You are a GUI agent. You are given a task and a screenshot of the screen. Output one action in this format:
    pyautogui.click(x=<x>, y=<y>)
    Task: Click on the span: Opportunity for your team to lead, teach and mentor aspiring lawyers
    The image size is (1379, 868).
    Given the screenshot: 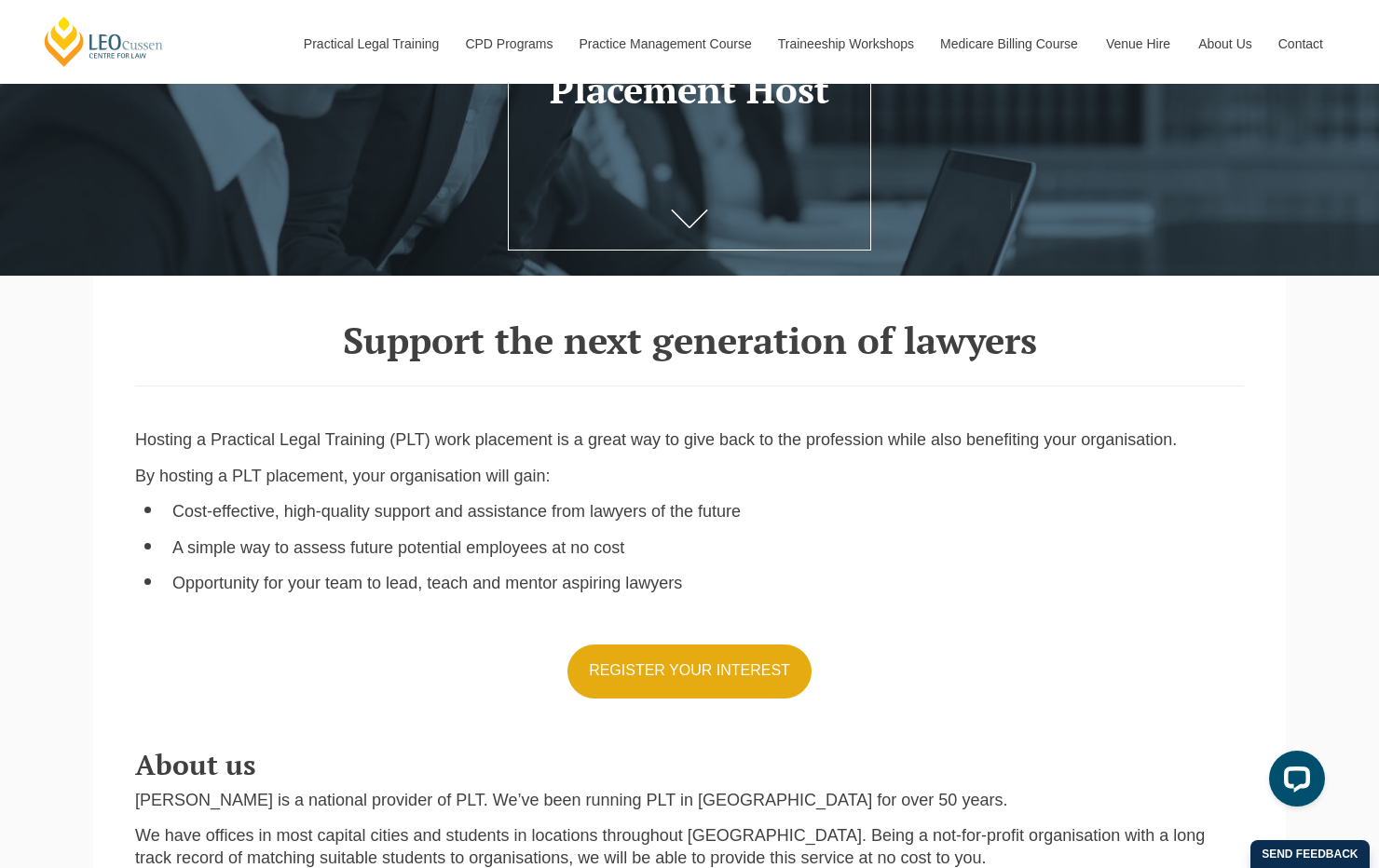 What is the action you would take?
    pyautogui.click(x=427, y=583)
    